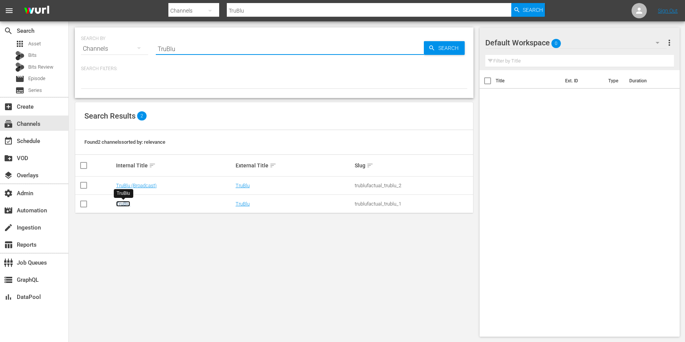 This screenshot has width=685, height=342. Describe the element at coordinates (647, 81) in the screenshot. I see `th: Duration` at that location.